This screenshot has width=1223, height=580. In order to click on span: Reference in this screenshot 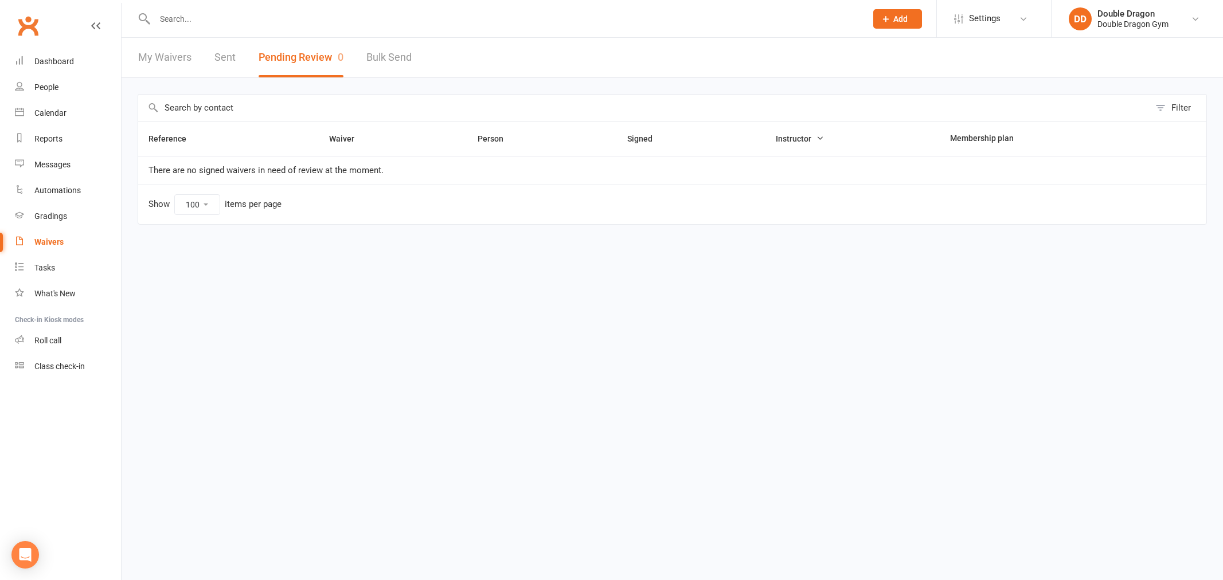, I will do `click(174, 139)`.